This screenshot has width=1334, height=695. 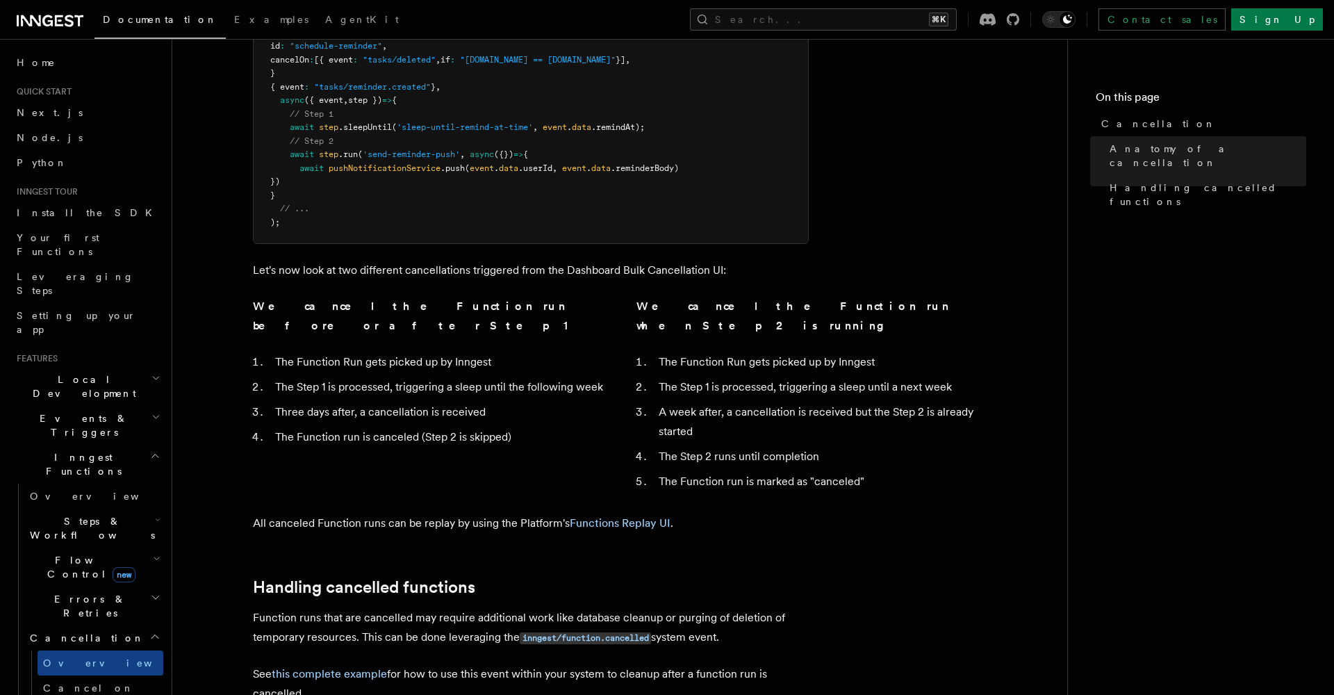 I want to click on span: // Step 1, so click(x=311, y=114).